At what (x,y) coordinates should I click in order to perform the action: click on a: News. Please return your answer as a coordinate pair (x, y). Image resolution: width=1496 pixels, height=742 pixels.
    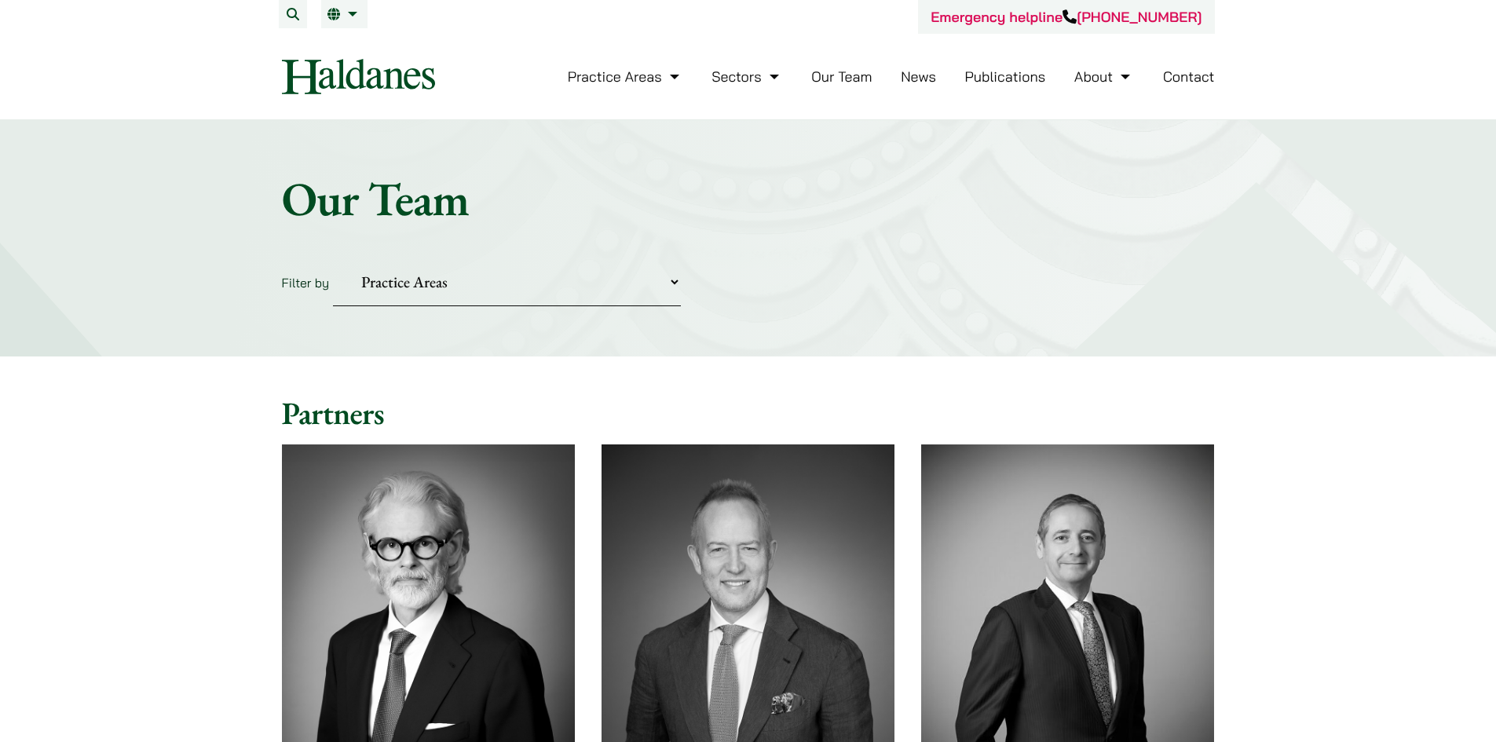
    Looking at the image, I should click on (918, 76).